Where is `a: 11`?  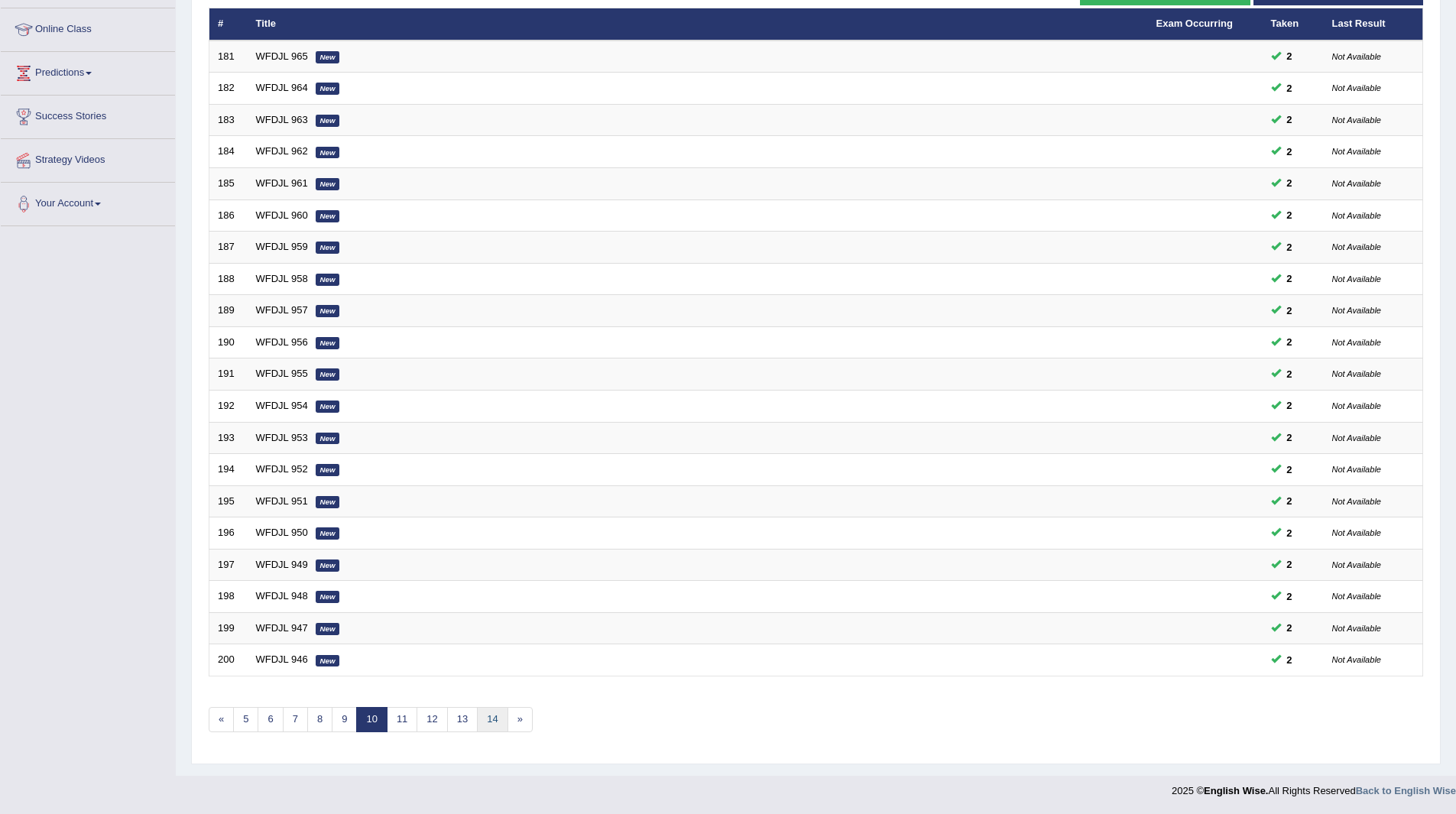
a: 11 is located at coordinates (402, 720).